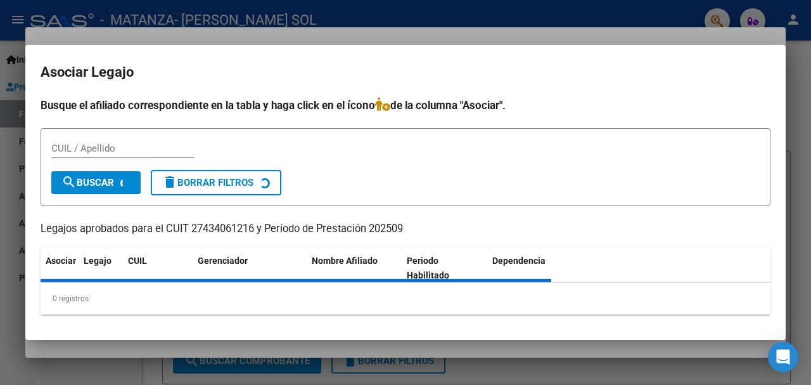 The width and height of the screenshot is (811, 385). What do you see at coordinates (60, 268) in the screenshot?
I see `datatable-header-cell: Asociar` at bounding box center [60, 268].